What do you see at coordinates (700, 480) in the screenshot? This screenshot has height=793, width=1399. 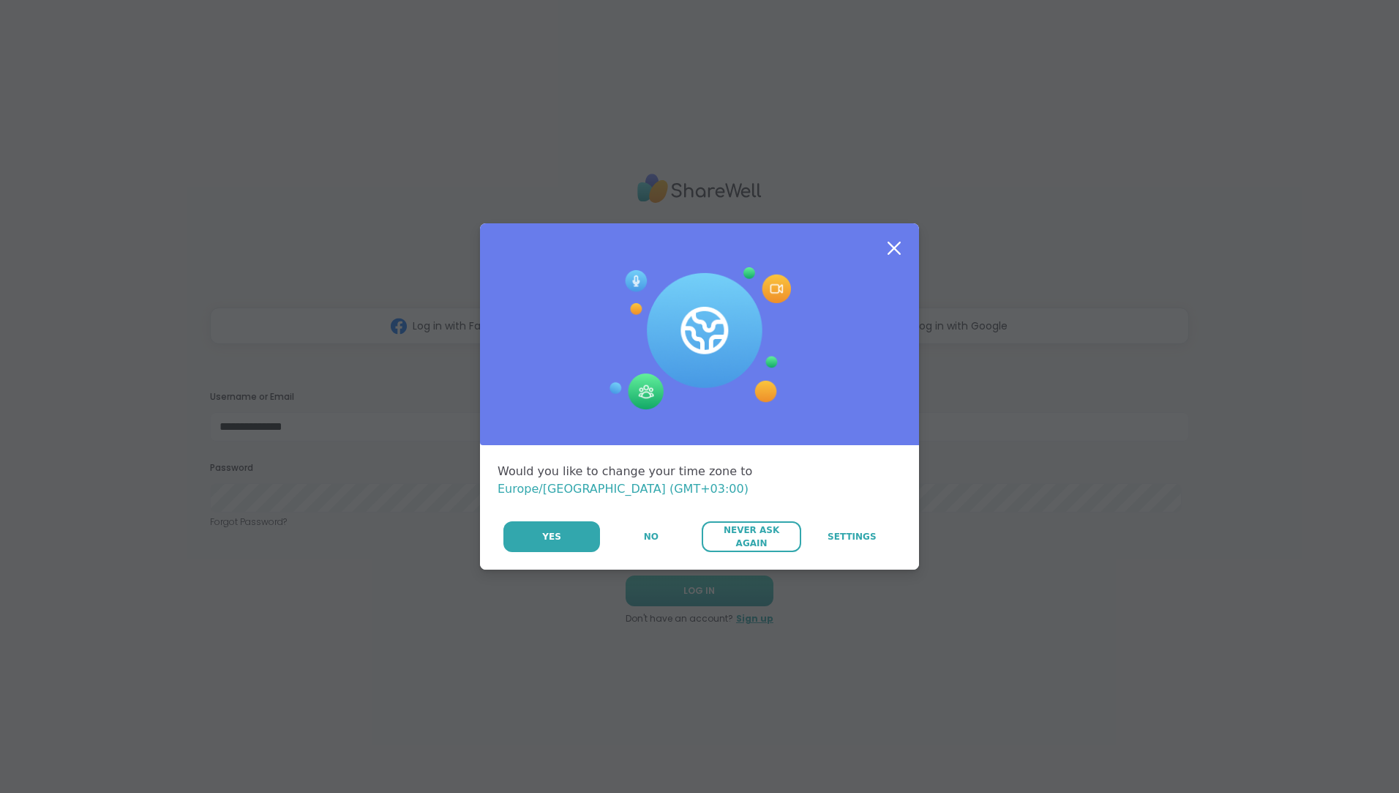 I see `div: Would you like to change your time zone to` at bounding box center [700, 480].